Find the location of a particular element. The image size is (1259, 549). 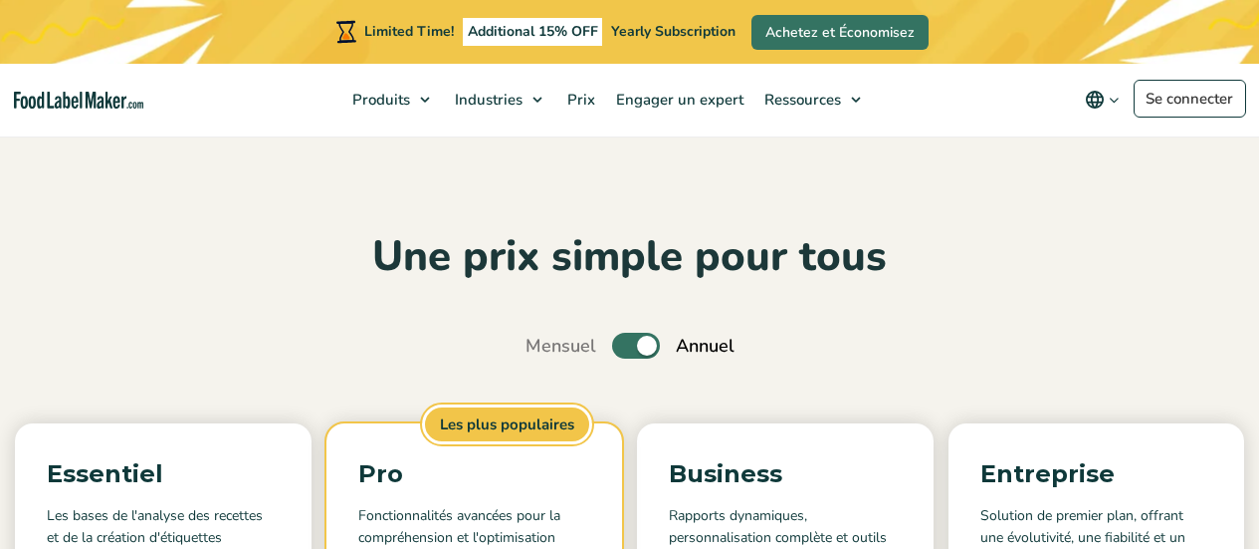

a: Achetez et Économisez is located at coordinates (840, 32).